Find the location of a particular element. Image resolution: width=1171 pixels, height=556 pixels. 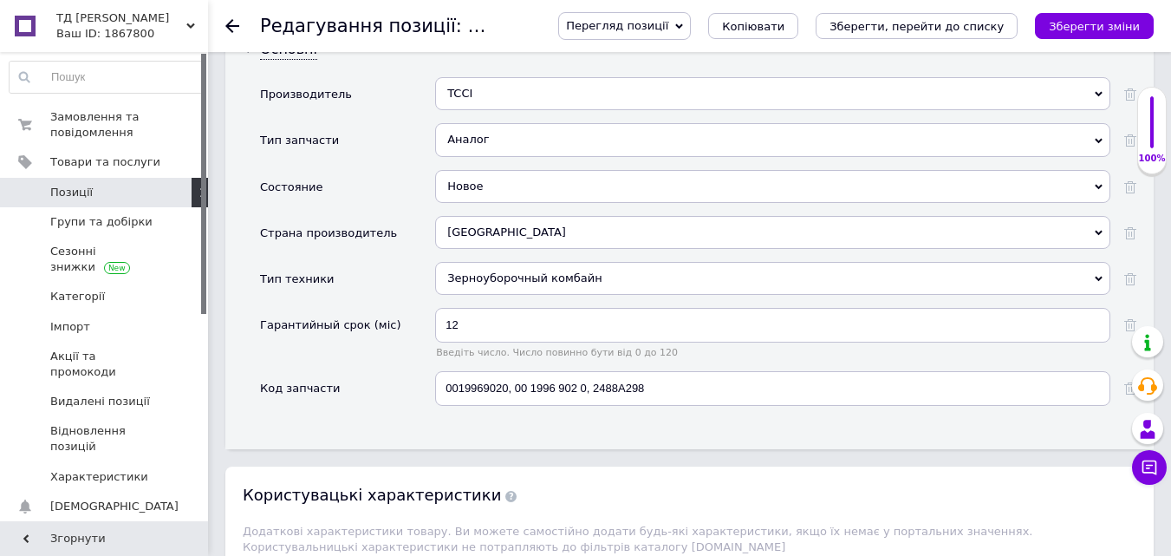

span: Замовлення та повідомлення is located at coordinates (105, 125).